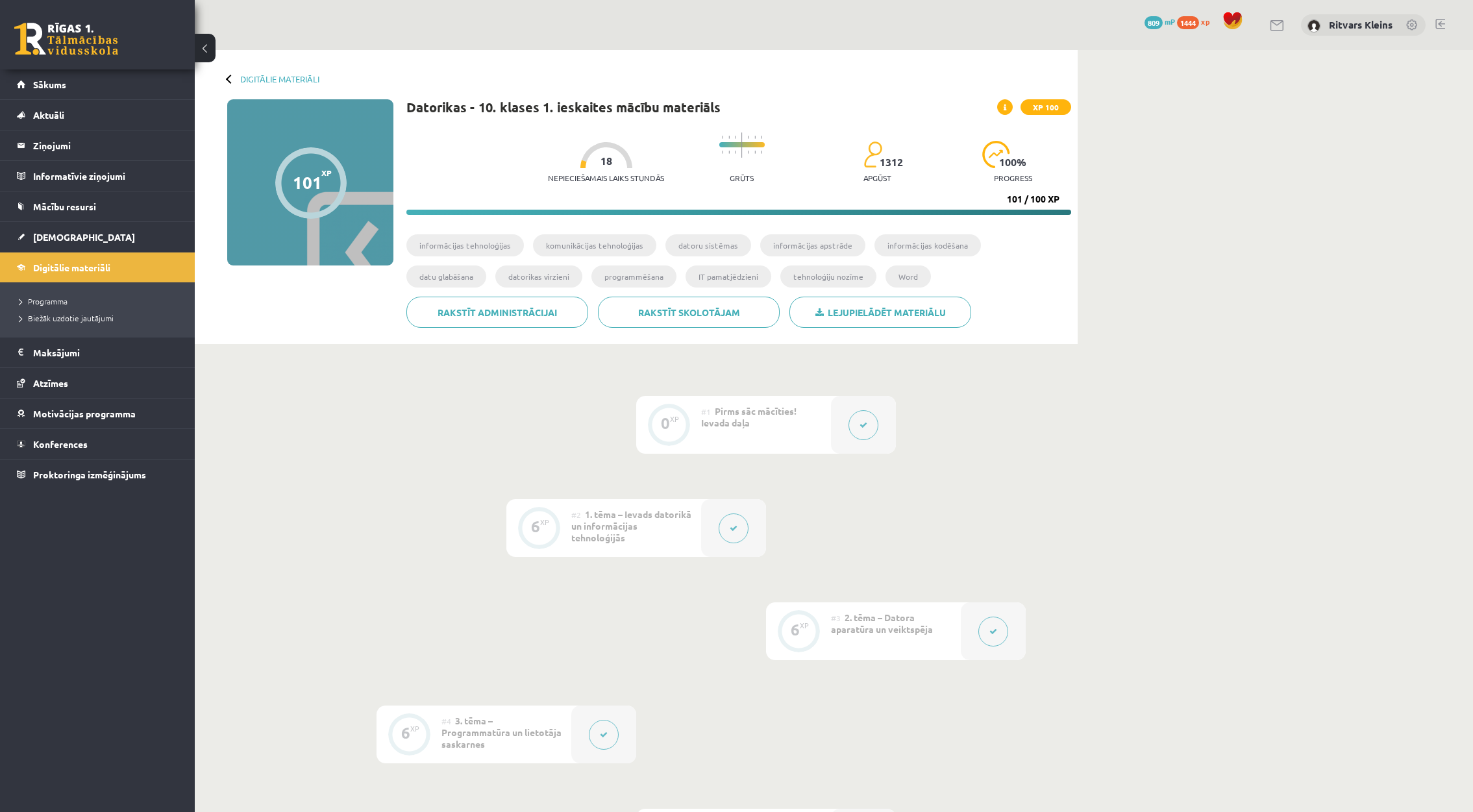 The width and height of the screenshot is (1473, 812). What do you see at coordinates (829, 276) in the screenshot?
I see `li: tehnoloģiju nozīme` at bounding box center [829, 276].